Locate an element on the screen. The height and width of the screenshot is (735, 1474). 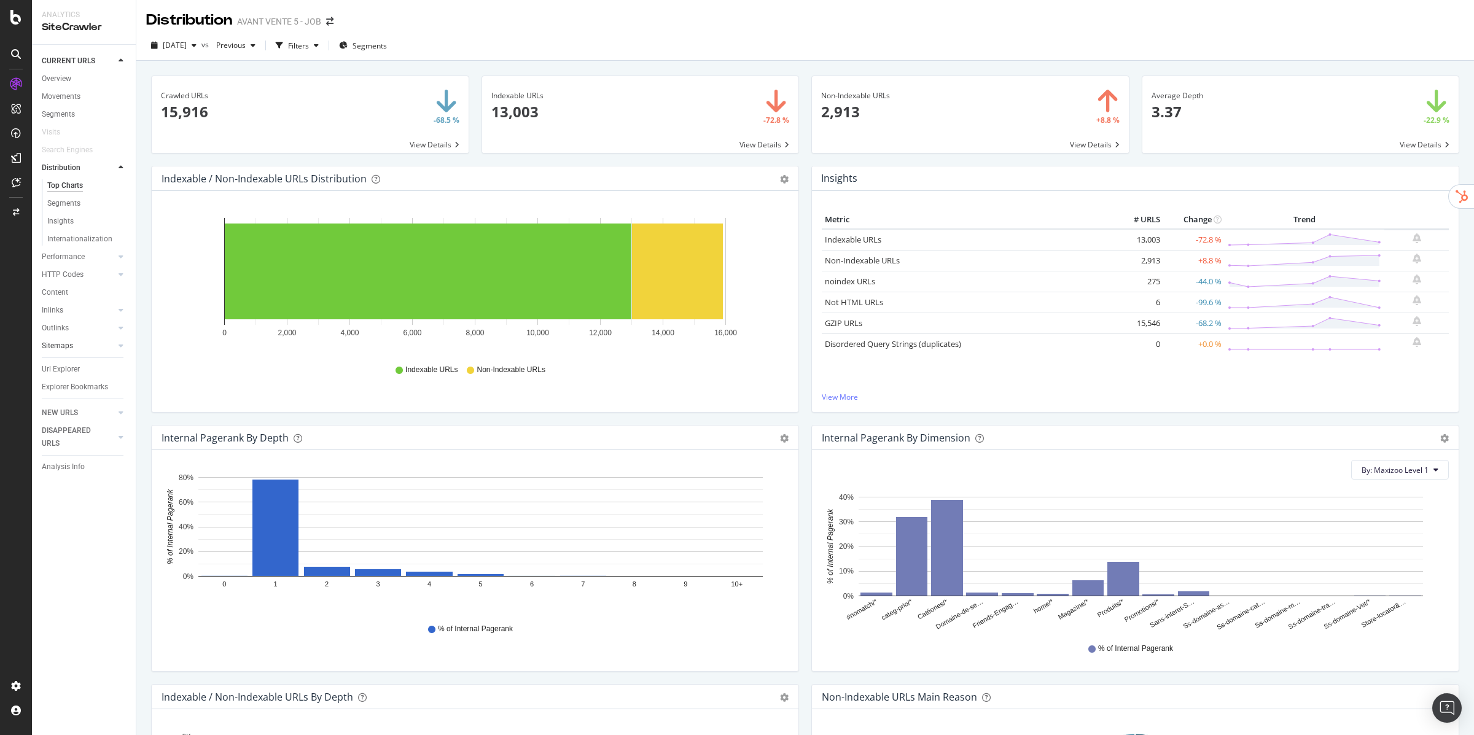
a: Performance is located at coordinates (78, 257).